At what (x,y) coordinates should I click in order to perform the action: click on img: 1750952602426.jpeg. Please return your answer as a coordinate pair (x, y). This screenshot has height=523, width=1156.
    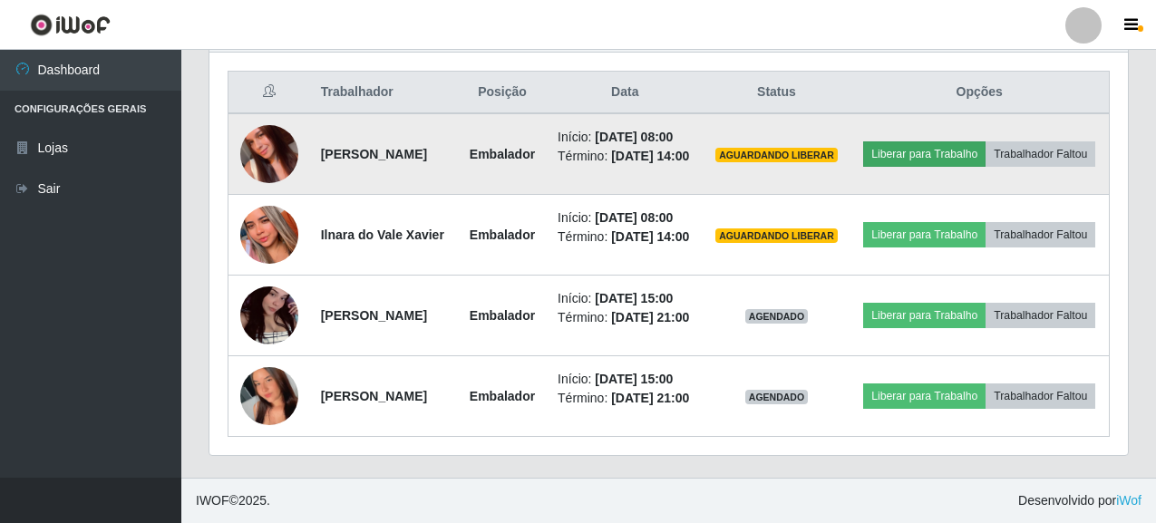
    Looking at the image, I should click on (269, 235).